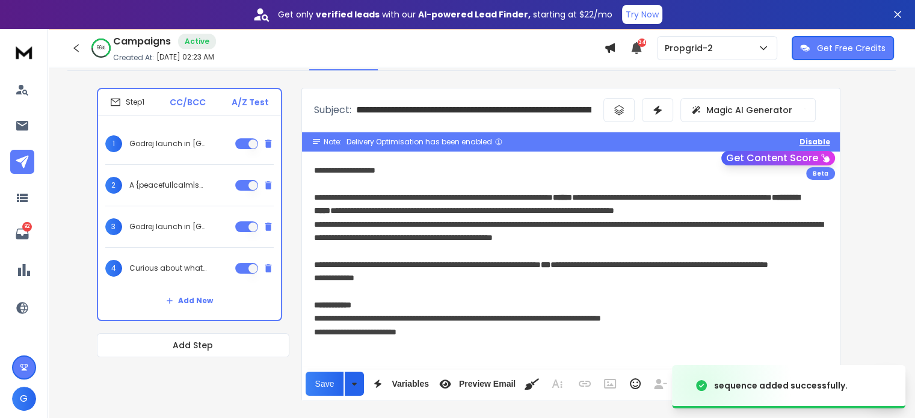  I want to click on strong: AI-powered Lead Finder,, so click(474, 14).